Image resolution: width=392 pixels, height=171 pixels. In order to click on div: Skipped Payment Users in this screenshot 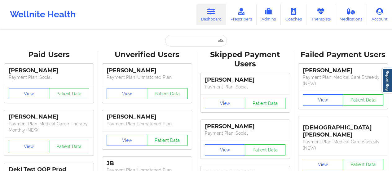, I will do `click(245, 60)`.